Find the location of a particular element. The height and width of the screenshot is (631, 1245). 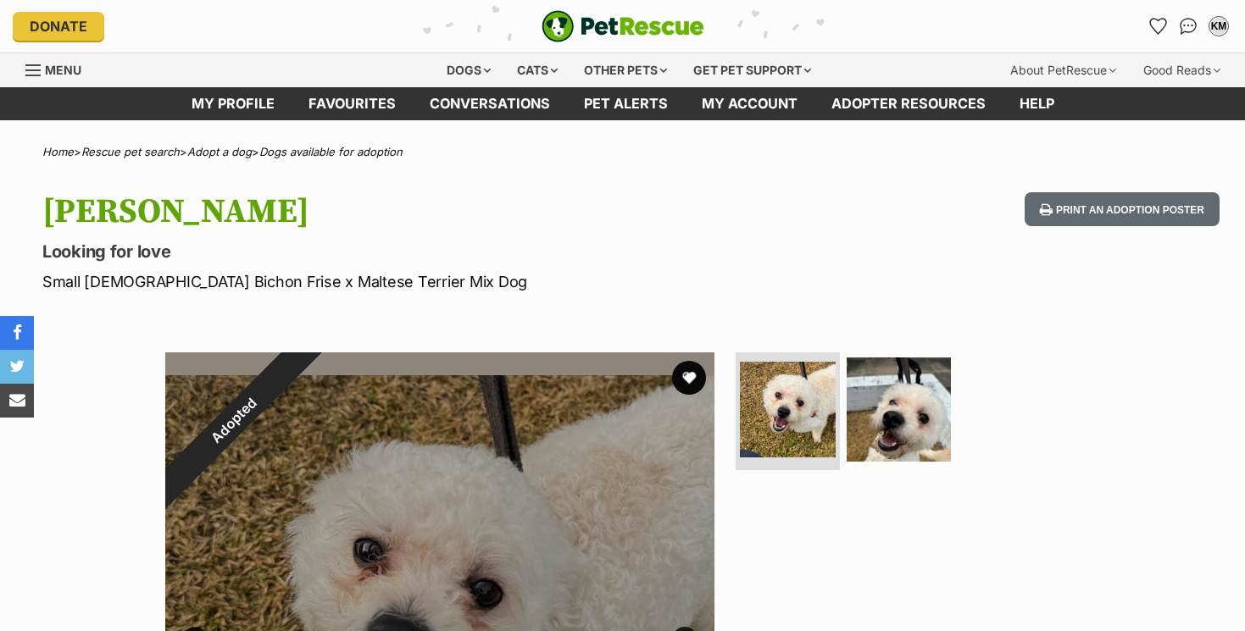

a: Donate is located at coordinates (58, 26).